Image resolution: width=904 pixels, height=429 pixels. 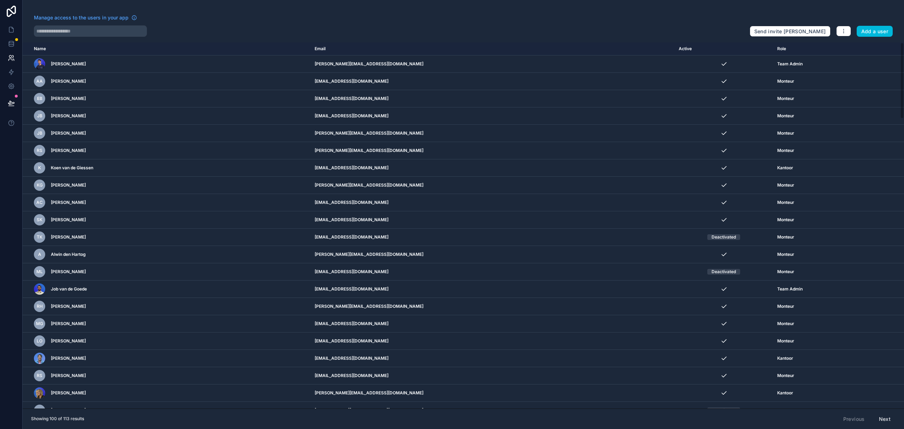 What do you see at coordinates (875, 31) in the screenshot?
I see `button: Add a user` at bounding box center [875, 31].